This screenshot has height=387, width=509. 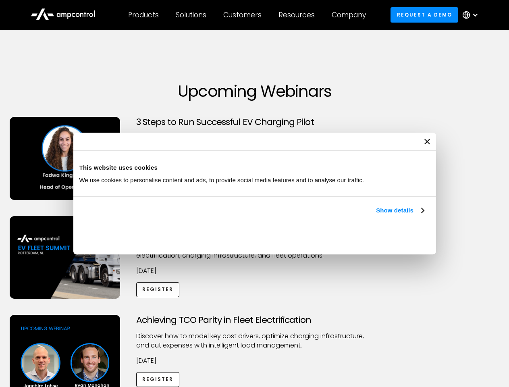 I want to click on button: Close banner, so click(x=428, y=142).